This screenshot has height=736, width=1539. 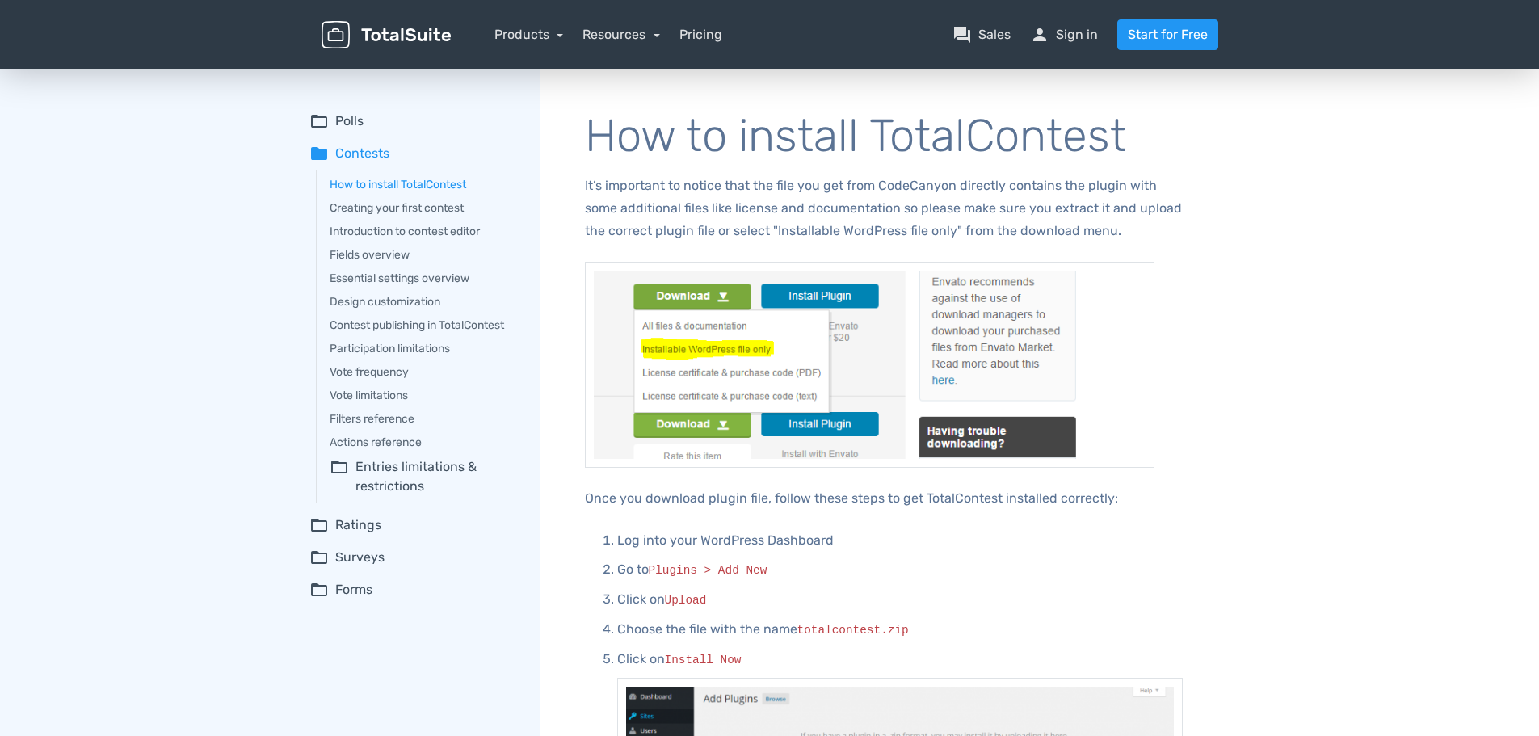 I want to click on img: TotalSuite for WordPress, so click(x=386, y=35).